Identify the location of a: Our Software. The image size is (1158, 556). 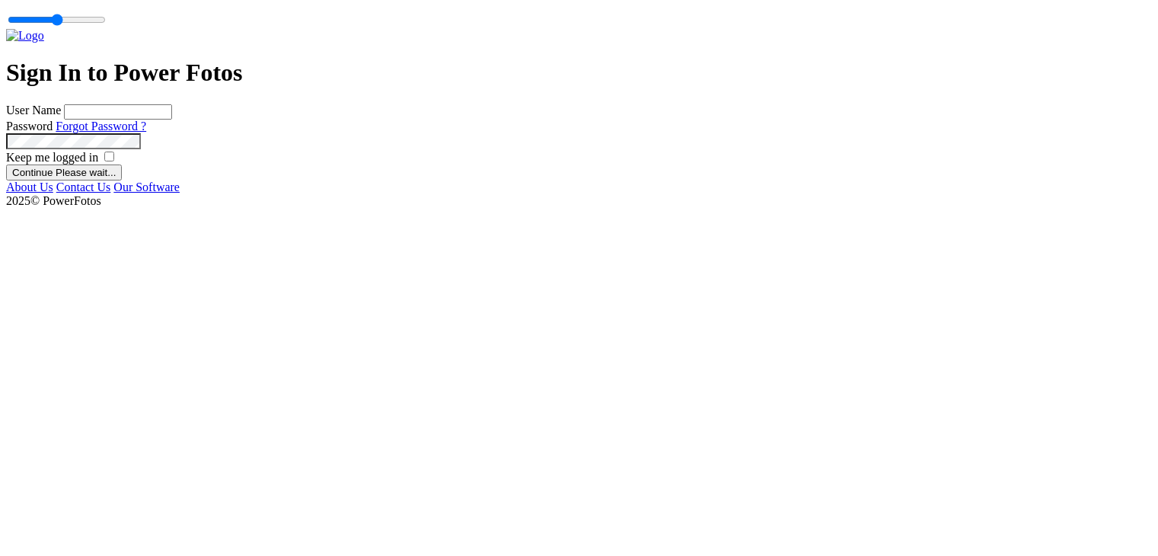
(146, 186).